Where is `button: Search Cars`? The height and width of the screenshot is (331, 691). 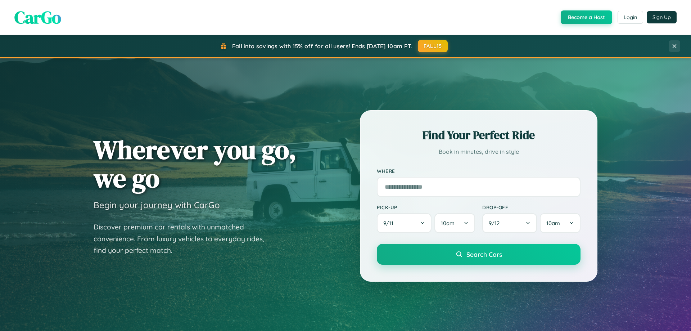
button: Search Cars is located at coordinates (478, 254).